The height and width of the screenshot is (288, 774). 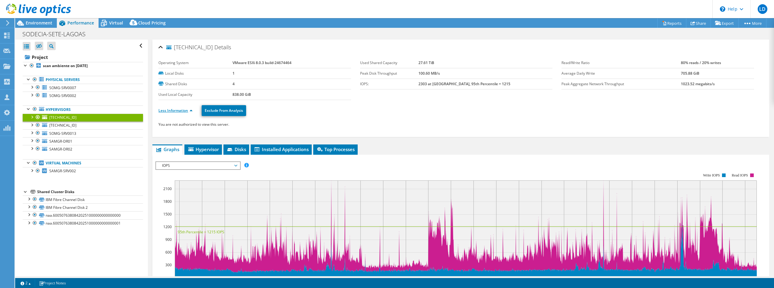 What do you see at coordinates (152, 23) in the screenshot?
I see `span: Cloud Pricing` at bounding box center [152, 23].